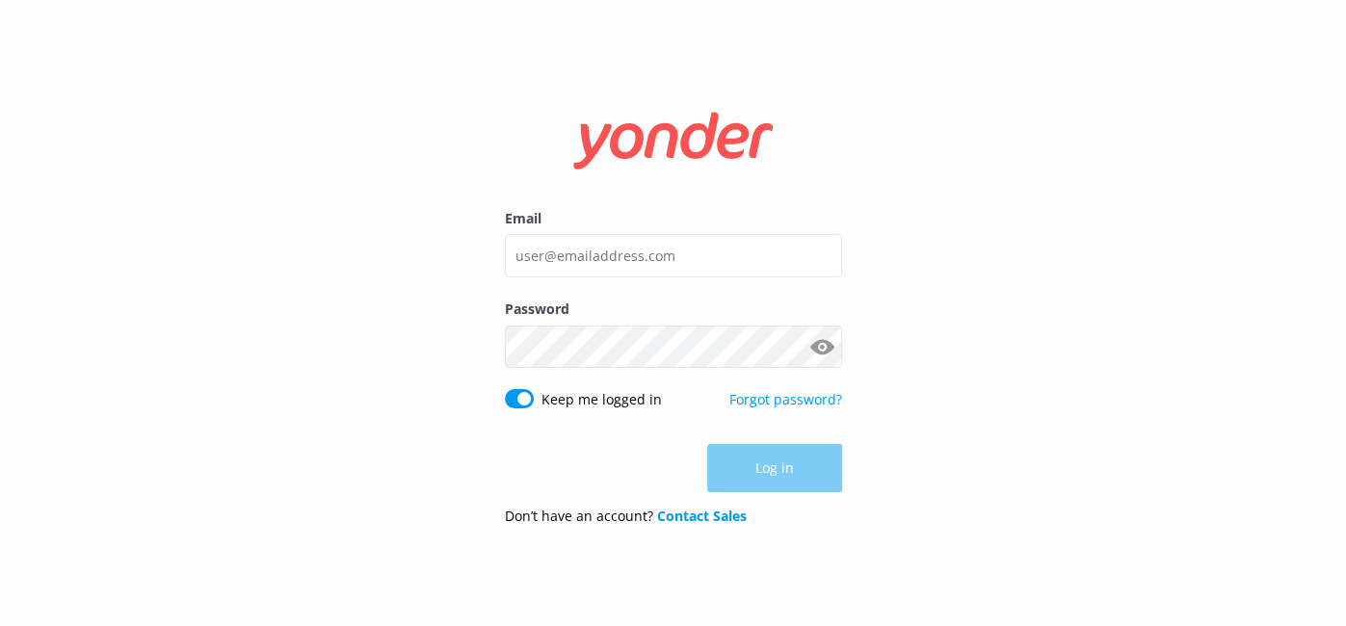 Image resolution: width=1346 pixels, height=626 pixels. What do you see at coordinates (701, 515) in the screenshot?
I see `a: Contact Sales` at bounding box center [701, 515].